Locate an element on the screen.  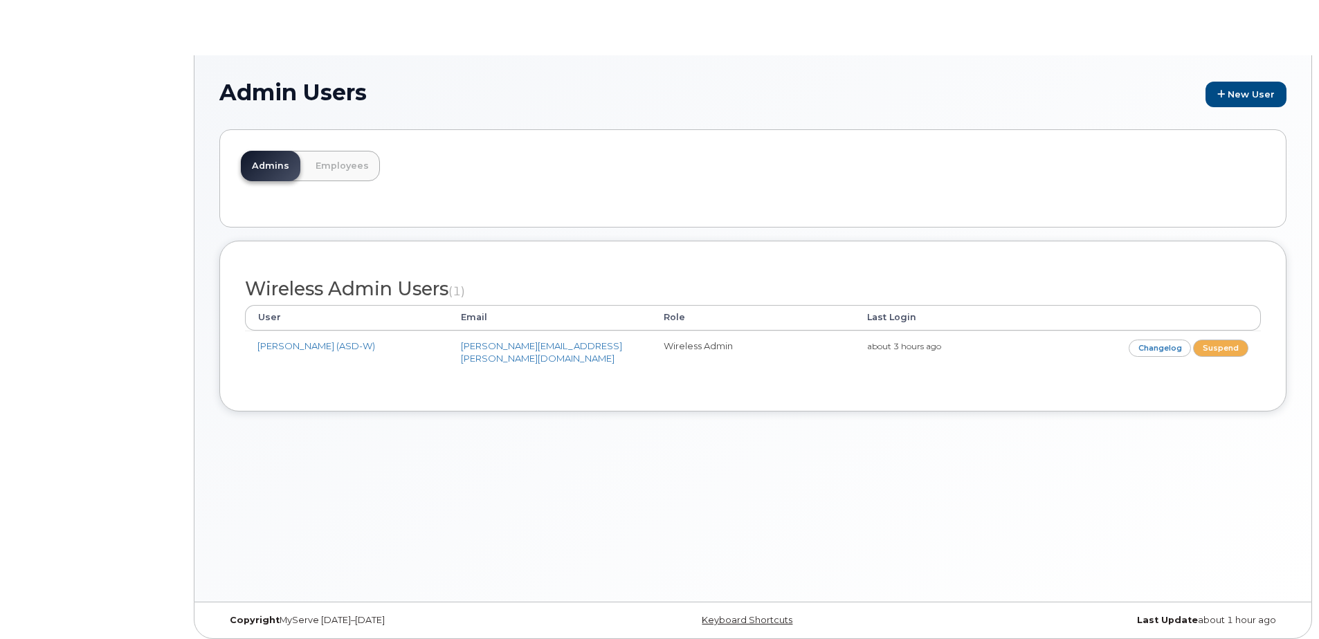
a: Admins is located at coordinates (271, 166).